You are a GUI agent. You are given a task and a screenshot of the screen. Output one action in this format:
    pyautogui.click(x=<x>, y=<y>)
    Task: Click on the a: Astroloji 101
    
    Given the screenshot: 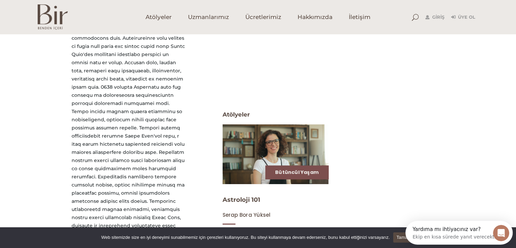 What is the action you would take?
    pyautogui.click(x=241, y=199)
    